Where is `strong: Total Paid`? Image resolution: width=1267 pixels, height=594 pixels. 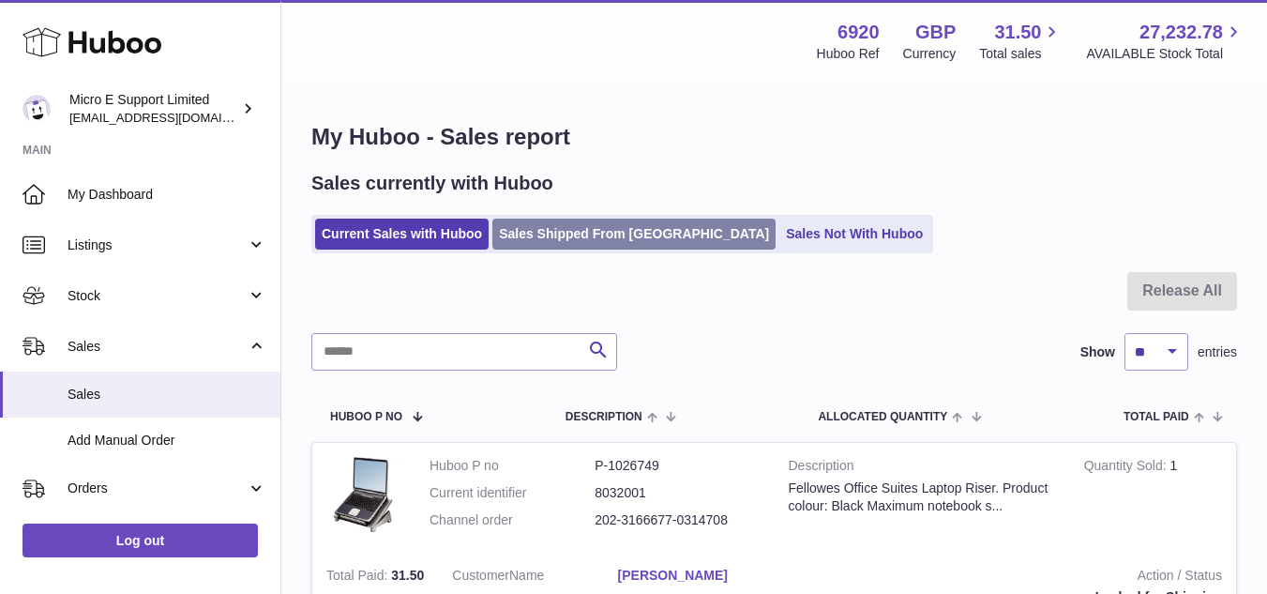
strong: Total Paid is located at coordinates (358, 577).